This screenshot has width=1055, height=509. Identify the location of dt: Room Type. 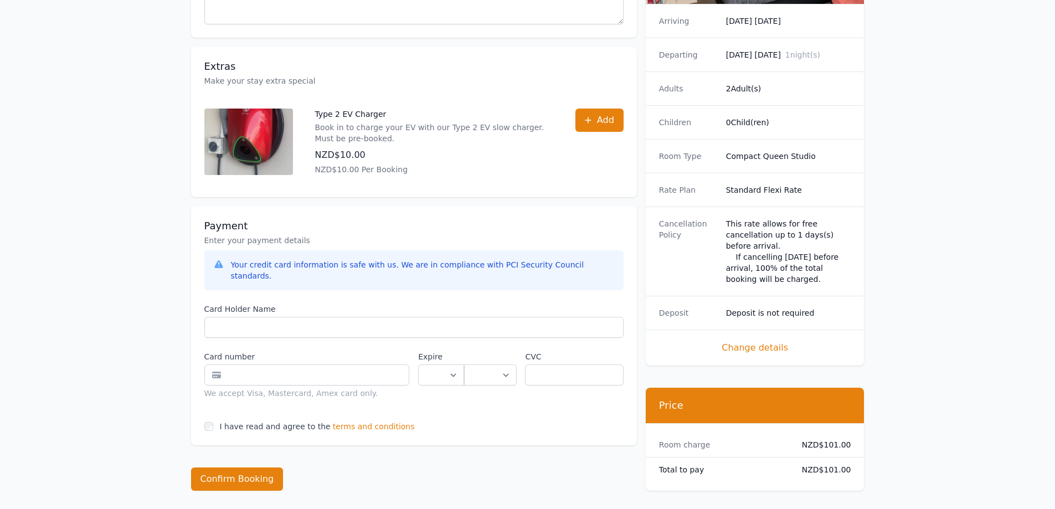
(688, 156).